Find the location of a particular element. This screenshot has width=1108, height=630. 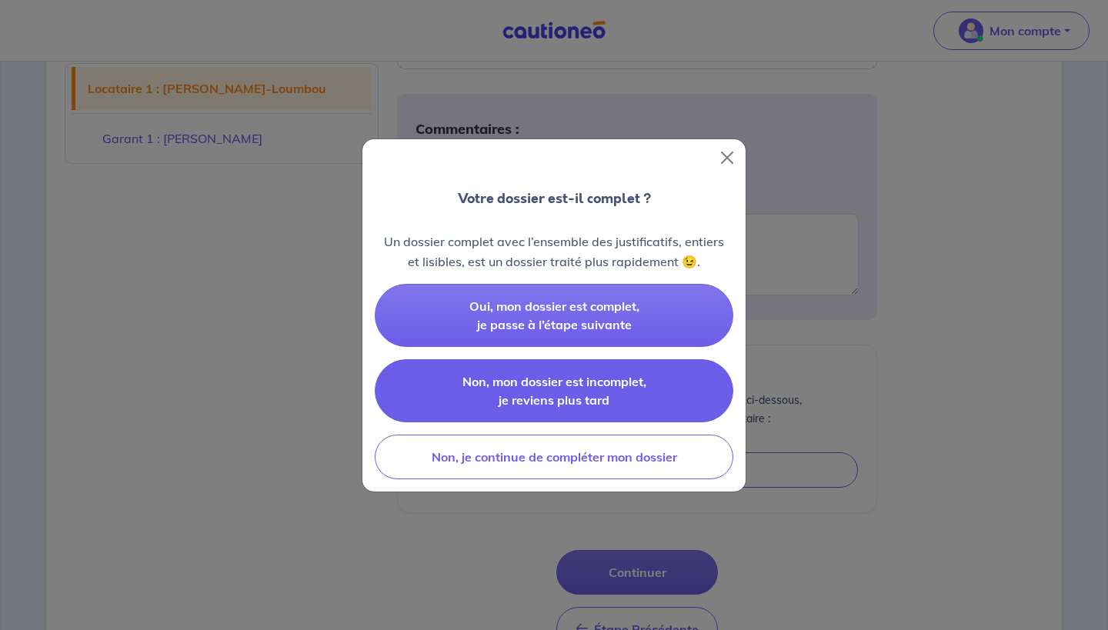

span: Oui, mon dossier est complet, je passe à l’étape suivante is located at coordinates (554, 316).